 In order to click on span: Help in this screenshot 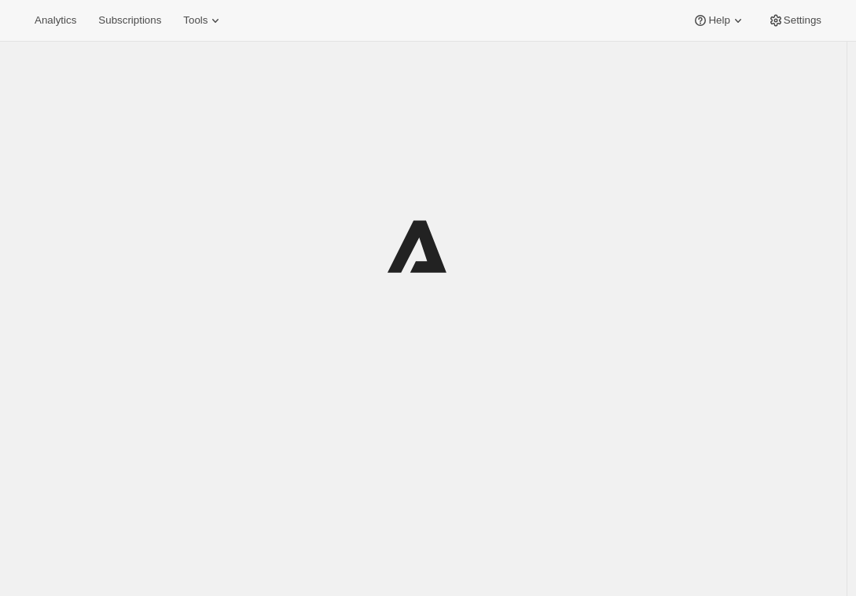, I will do `click(719, 20)`.